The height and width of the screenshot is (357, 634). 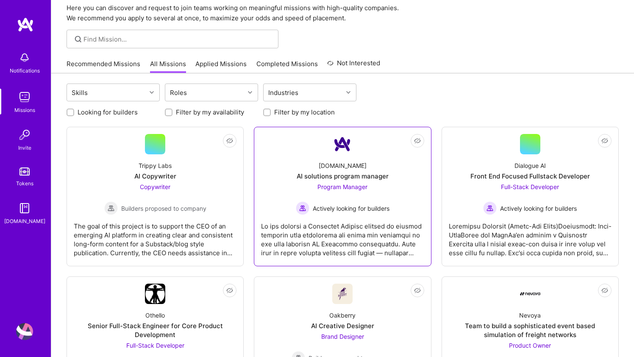 What do you see at coordinates (25, 135) in the screenshot?
I see `img: Invite` at bounding box center [25, 135].